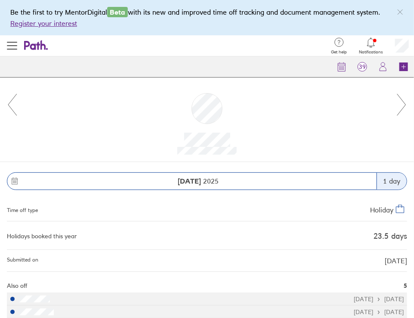  I want to click on span: Get help, so click(339, 52).